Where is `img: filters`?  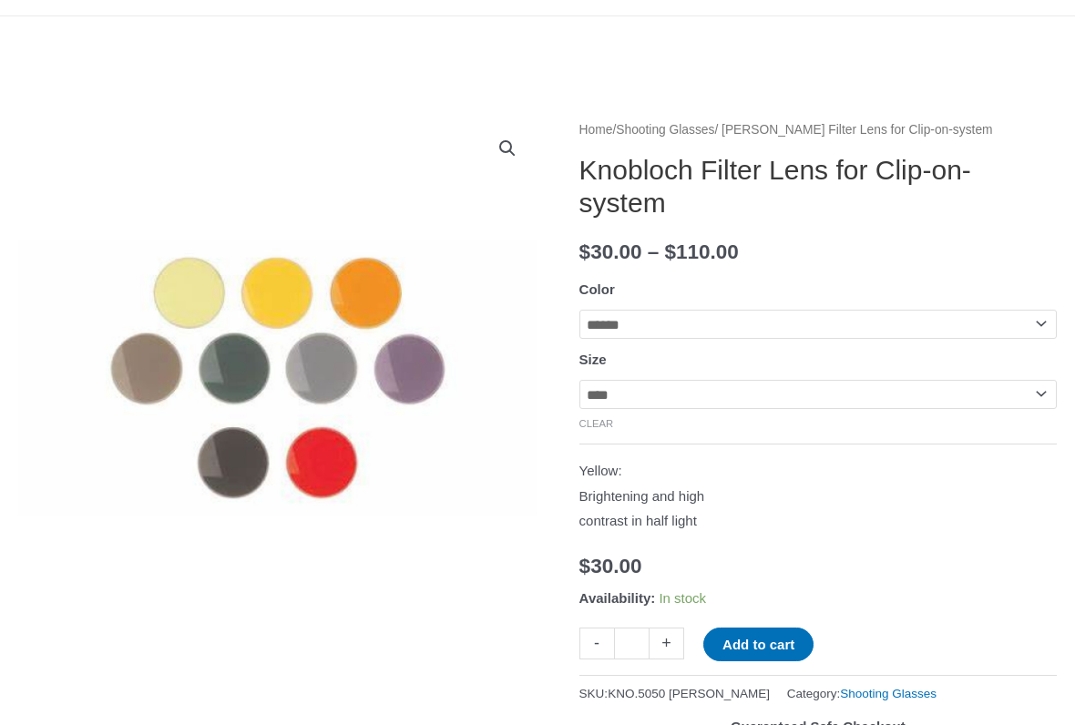
img: filters is located at coordinates (278, 379).